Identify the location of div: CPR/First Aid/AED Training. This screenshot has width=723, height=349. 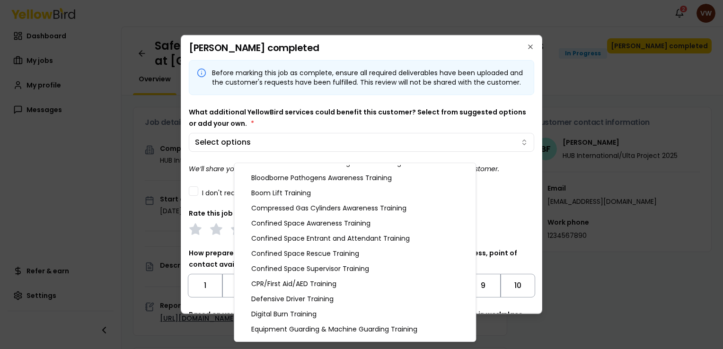
(355, 284).